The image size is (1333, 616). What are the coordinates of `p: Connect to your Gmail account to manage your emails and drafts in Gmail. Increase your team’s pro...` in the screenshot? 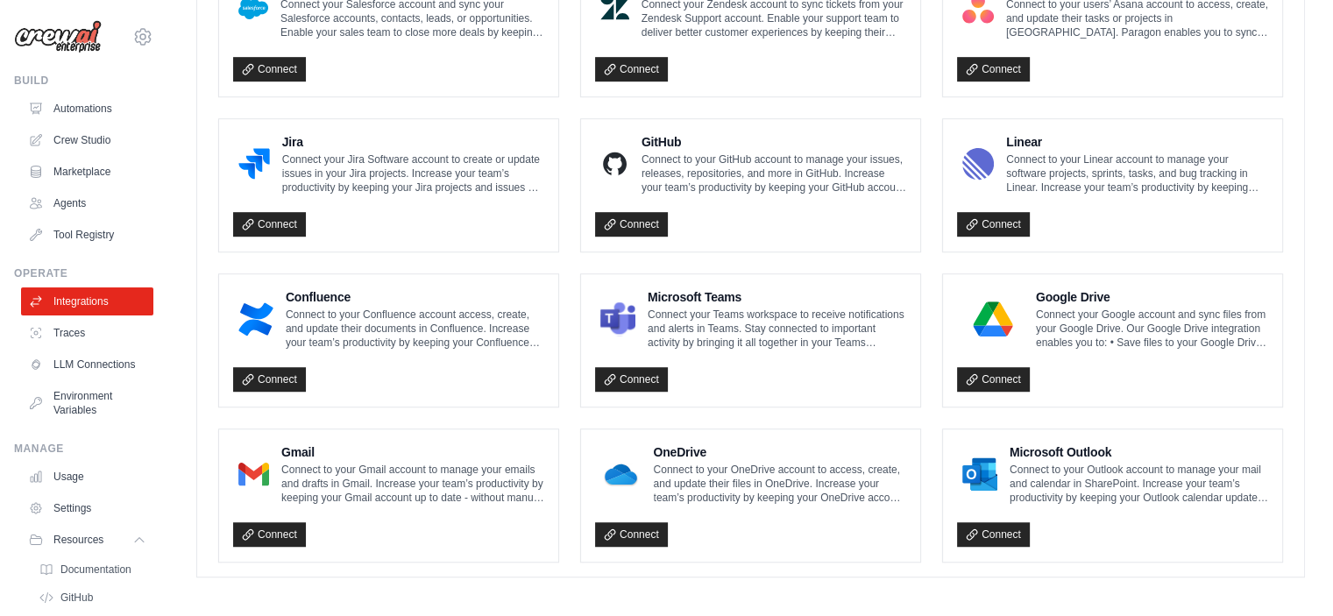 It's located at (413, 484).